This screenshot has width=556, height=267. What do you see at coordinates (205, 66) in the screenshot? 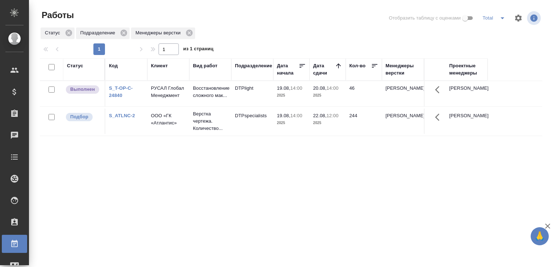
I see `div: Вид работ` at bounding box center [205, 66].